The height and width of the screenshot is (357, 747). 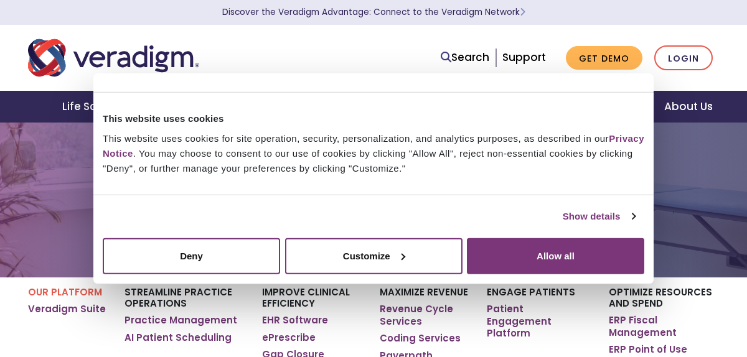 What do you see at coordinates (181, 321) in the screenshot?
I see `a: Practice Management` at bounding box center [181, 321].